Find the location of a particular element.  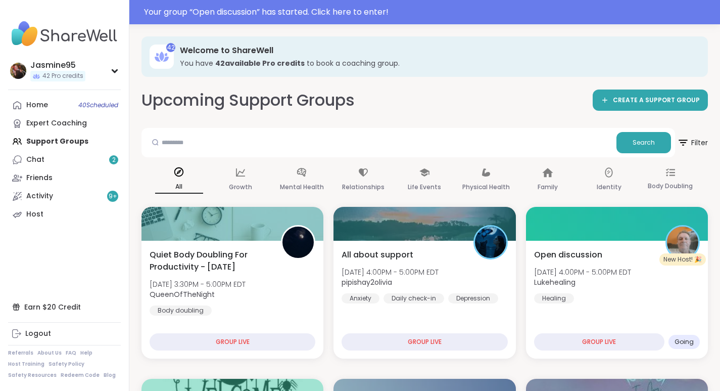

a: Host is located at coordinates (64, 214).